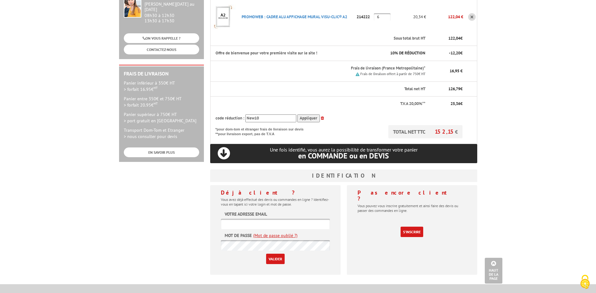 The height and width of the screenshot is (293, 596). I want to click on p: % DE RÉDUCTION, so click(402, 53).